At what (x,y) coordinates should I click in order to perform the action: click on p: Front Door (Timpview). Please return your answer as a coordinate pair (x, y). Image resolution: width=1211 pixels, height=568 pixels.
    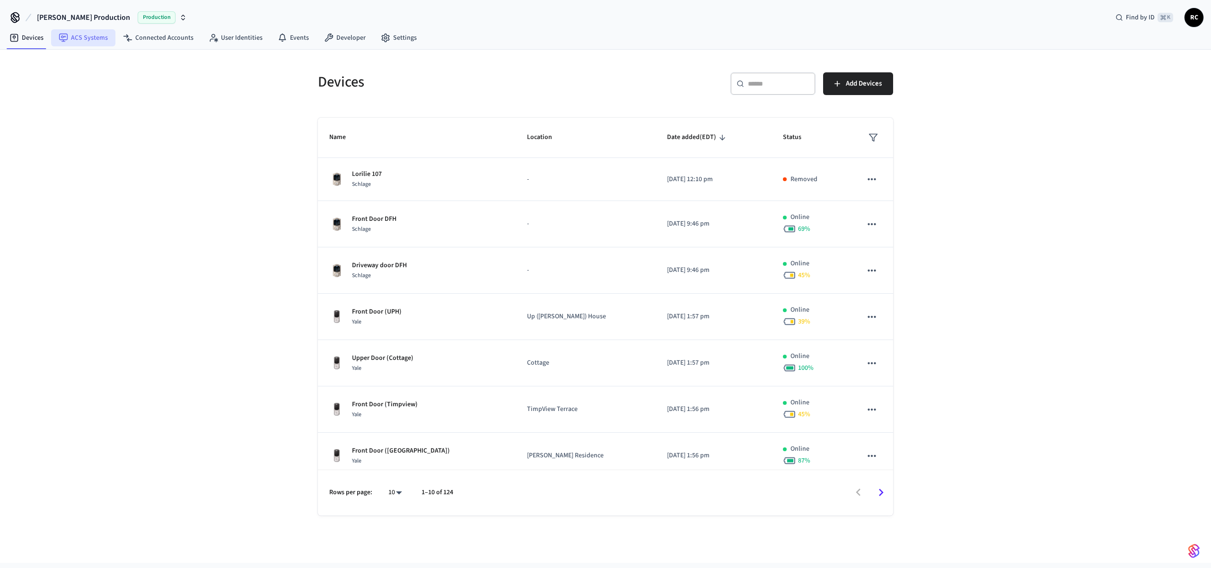
    Looking at the image, I should click on (384, 404).